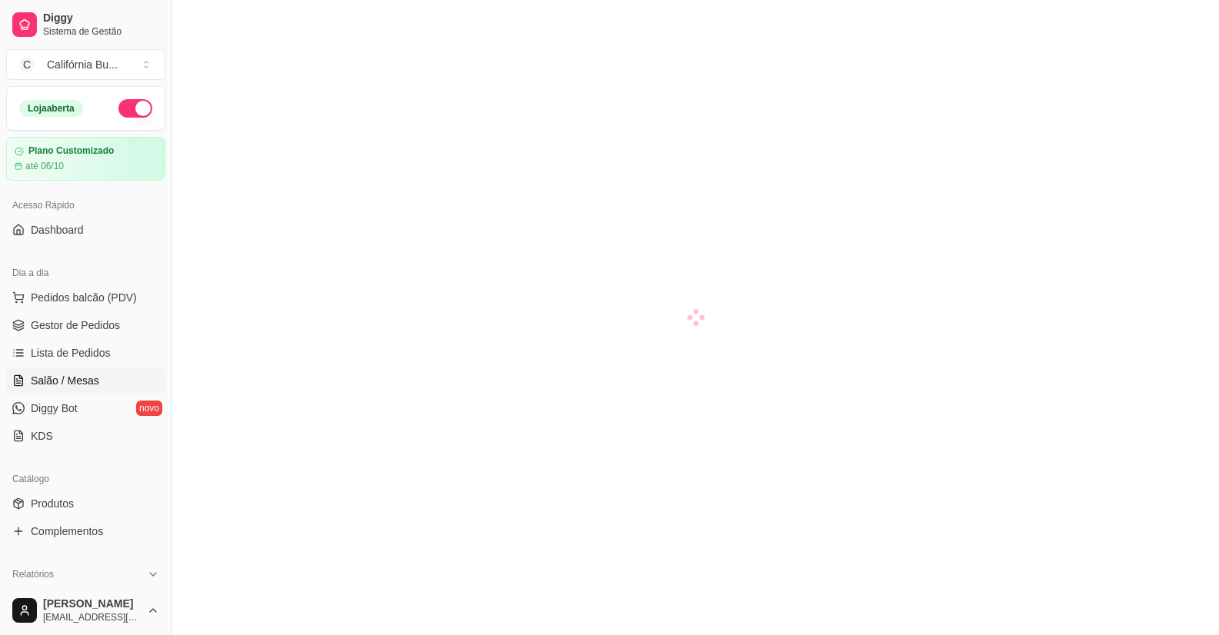 Image resolution: width=1219 pixels, height=635 pixels. Describe the element at coordinates (45, 166) in the screenshot. I see `article: até 06/10` at that location.